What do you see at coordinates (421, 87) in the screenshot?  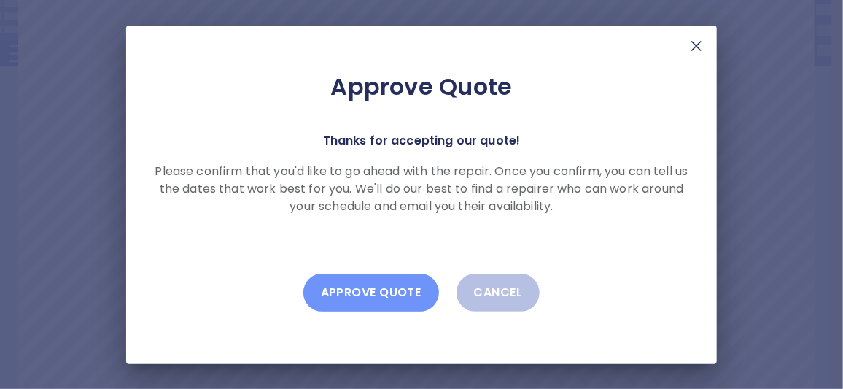 I see `h2: Approve Quote` at bounding box center [421, 87].